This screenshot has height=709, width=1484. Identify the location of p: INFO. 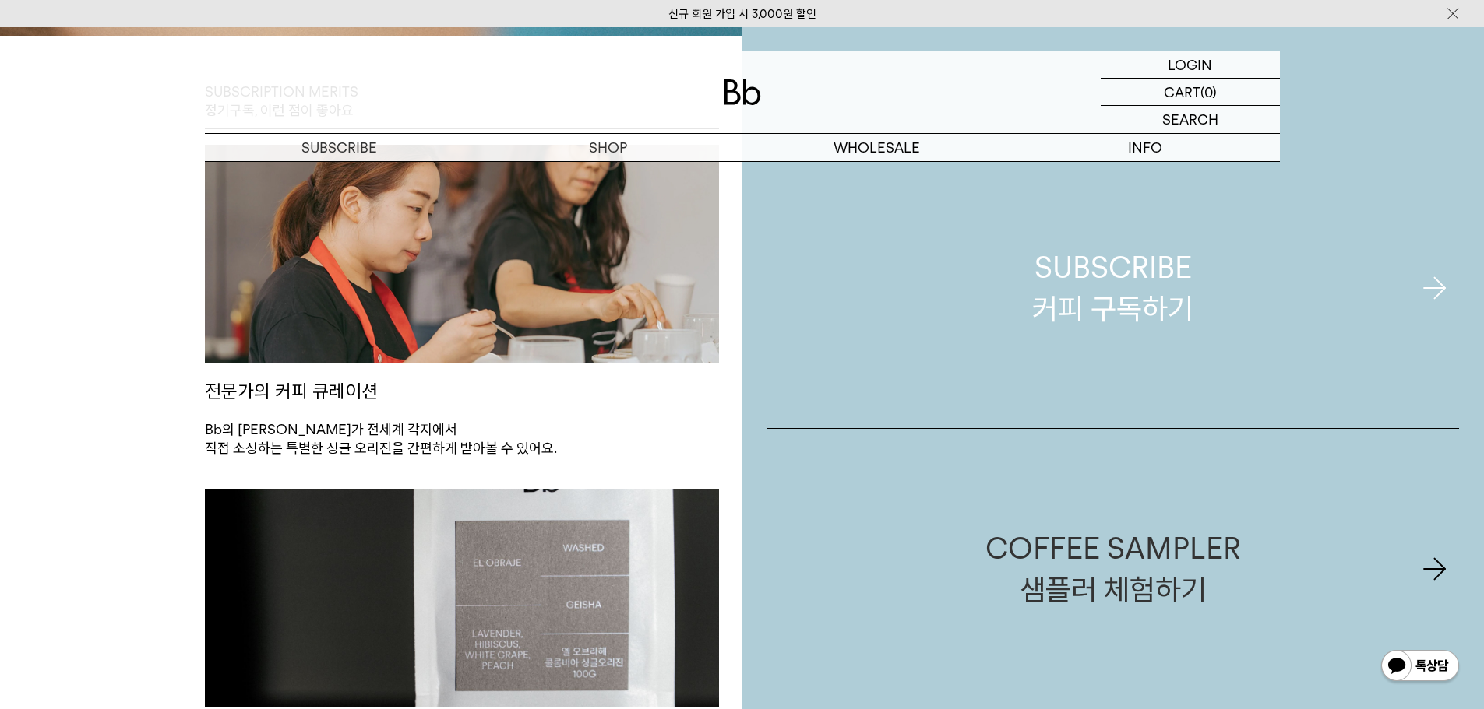
(1145, 147).